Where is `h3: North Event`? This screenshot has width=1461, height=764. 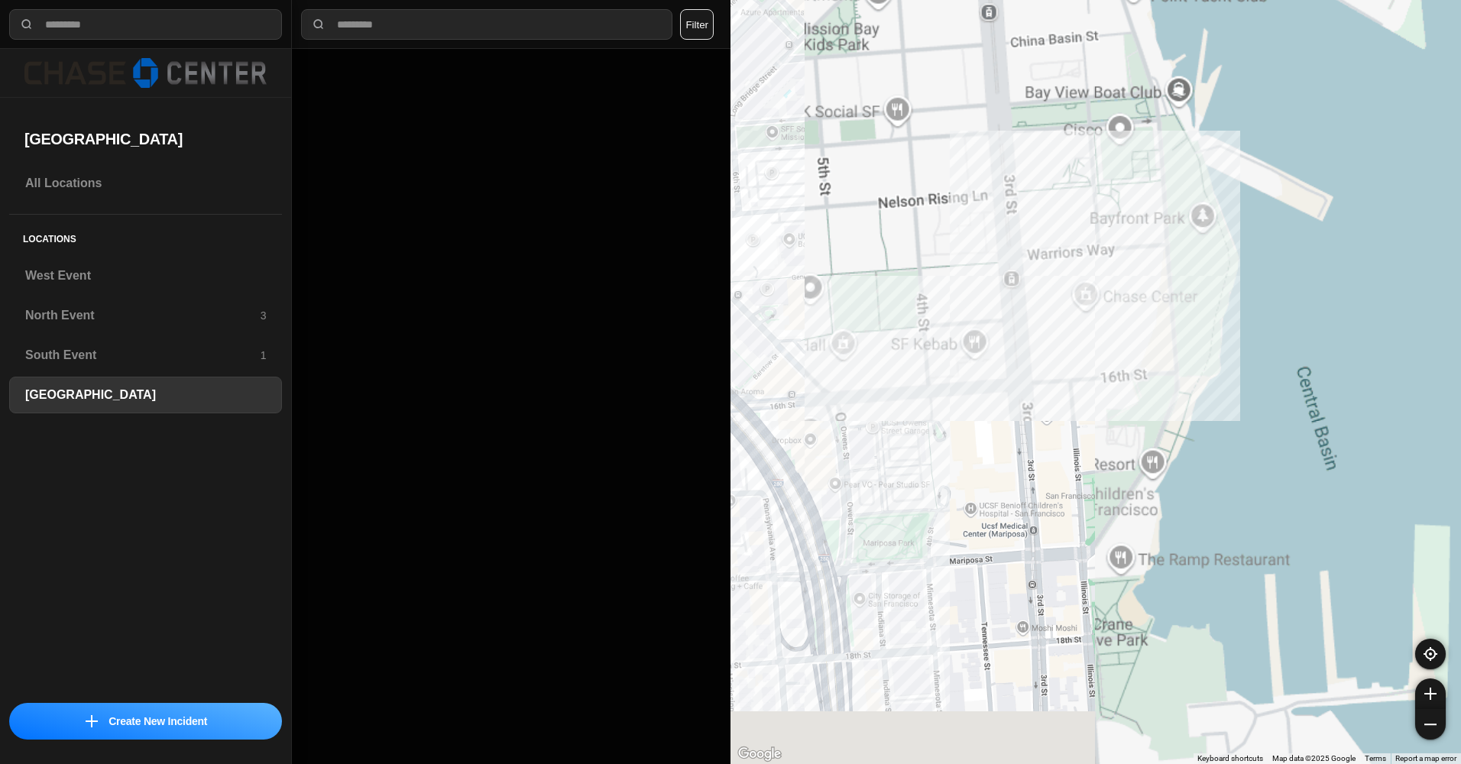 h3: North Event is located at coordinates (143, 316).